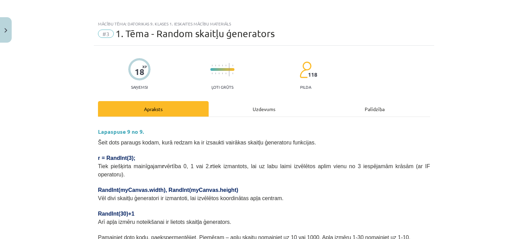 This screenshot has width=528, height=239. Describe the element at coordinates (306, 87) in the screenshot. I see `p: pilda` at that location.